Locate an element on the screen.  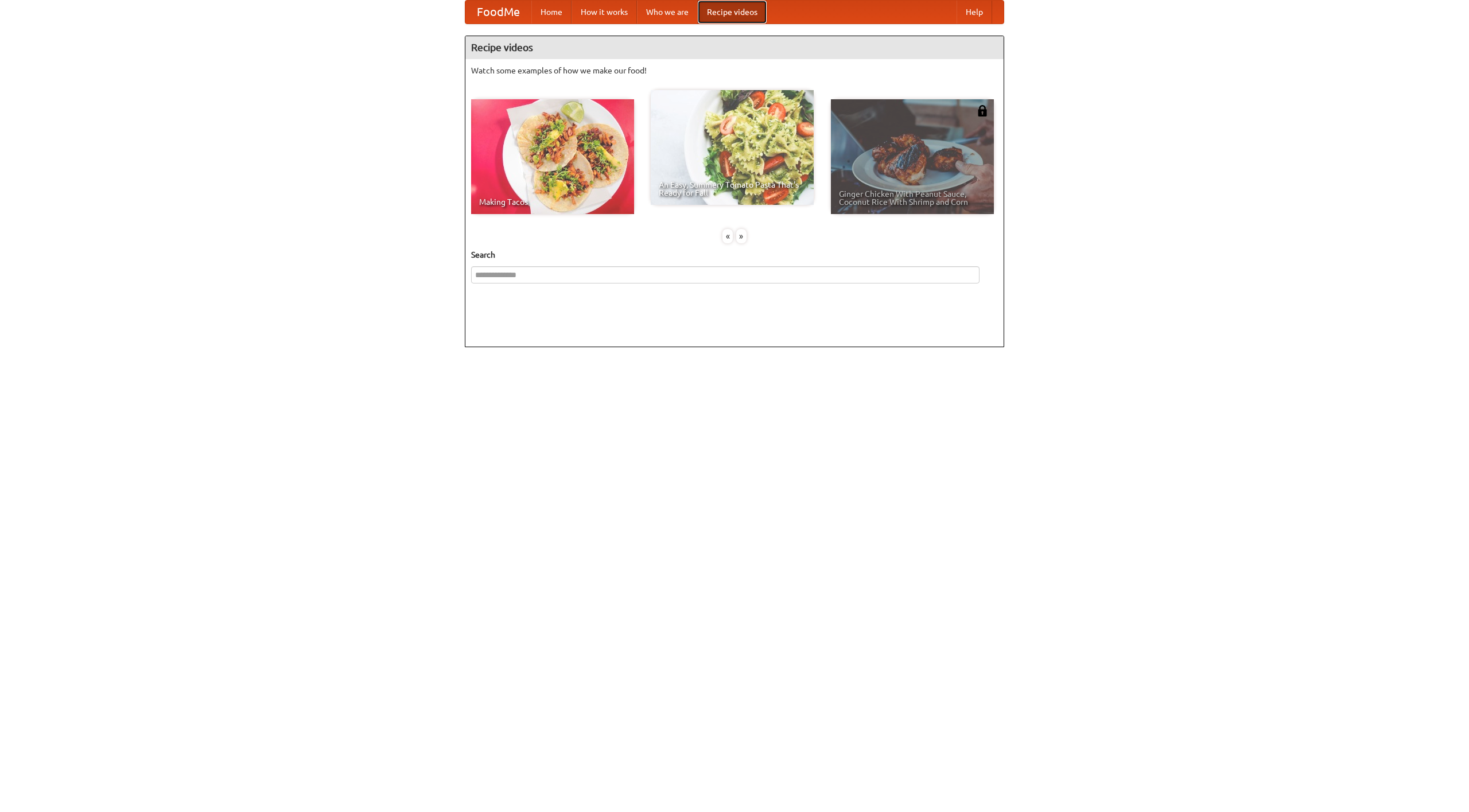
h4: Recipe videos is located at coordinates (735, 47).